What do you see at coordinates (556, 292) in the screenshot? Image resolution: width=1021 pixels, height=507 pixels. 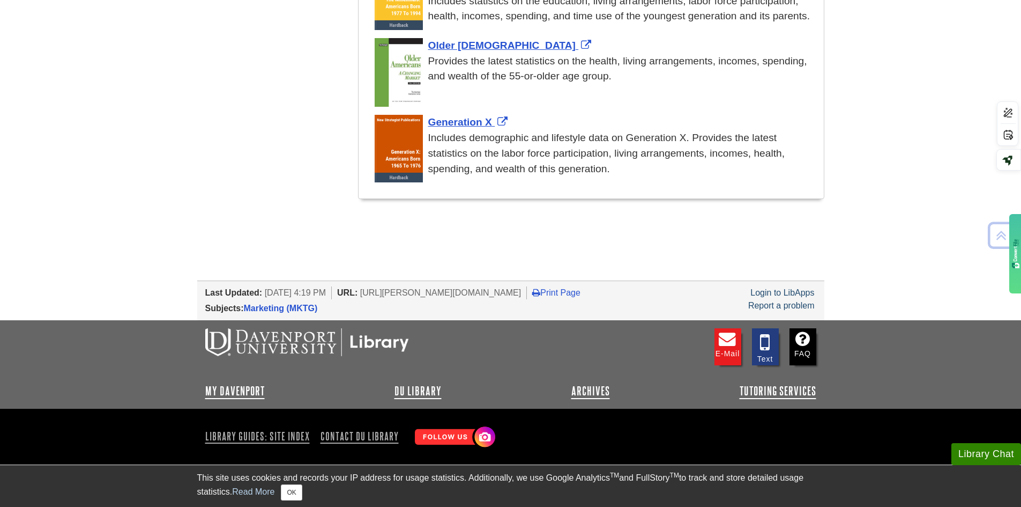 I see `a: Print Page` at bounding box center [556, 292].